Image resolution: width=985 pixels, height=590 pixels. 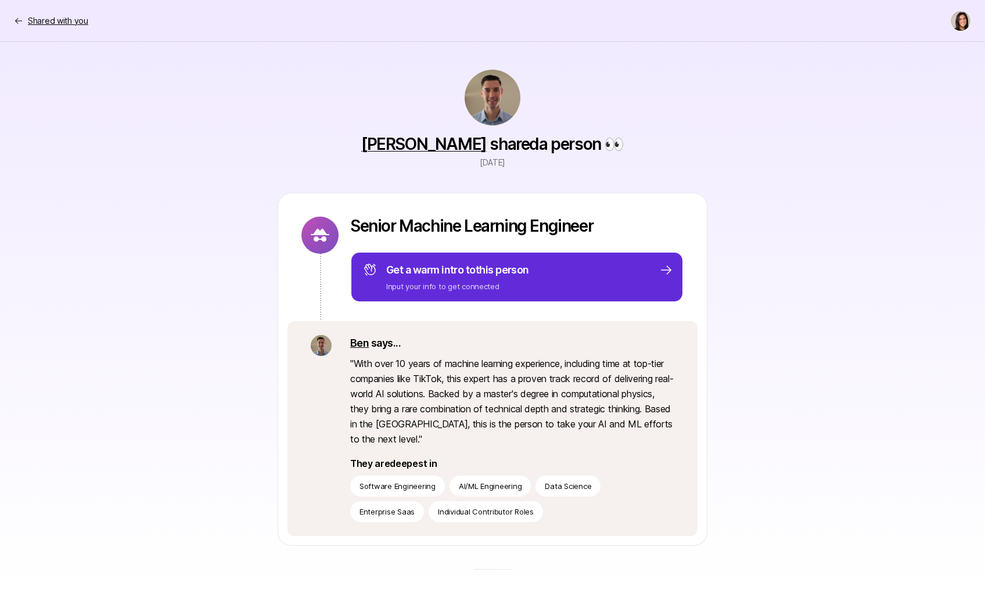 What do you see at coordinates (458, 270) in the screenshot?
I see `p: Get a warm intro` at bounding box center [458, 270].